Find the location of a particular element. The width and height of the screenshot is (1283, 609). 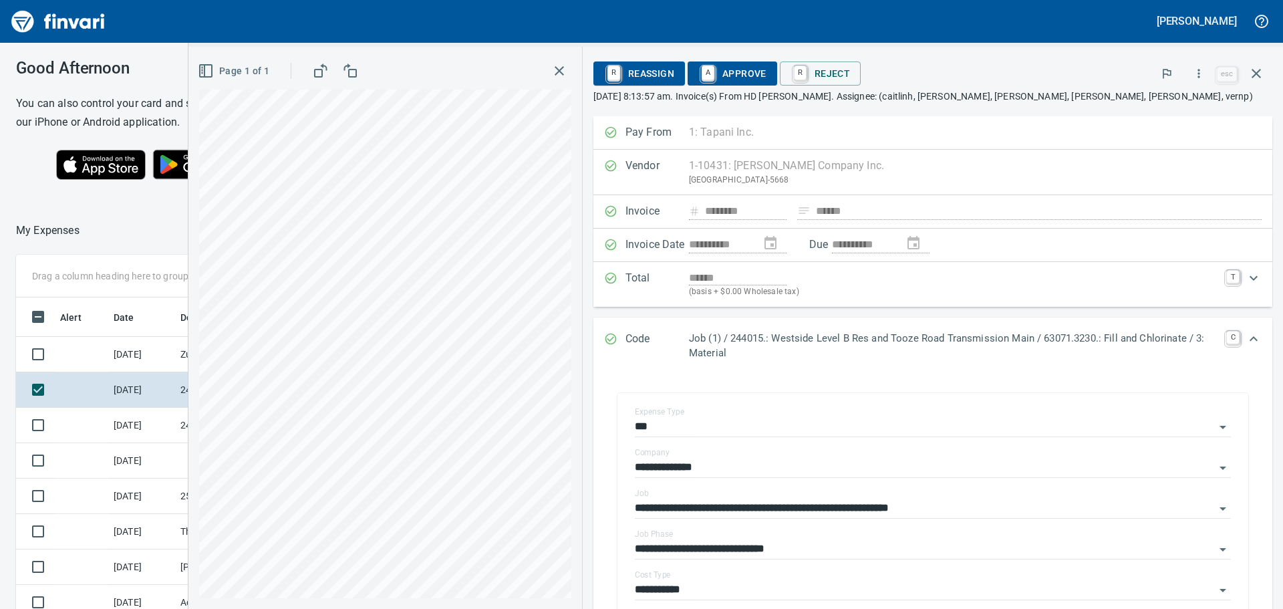

span: Reassign is located at coordinates (639, 74).